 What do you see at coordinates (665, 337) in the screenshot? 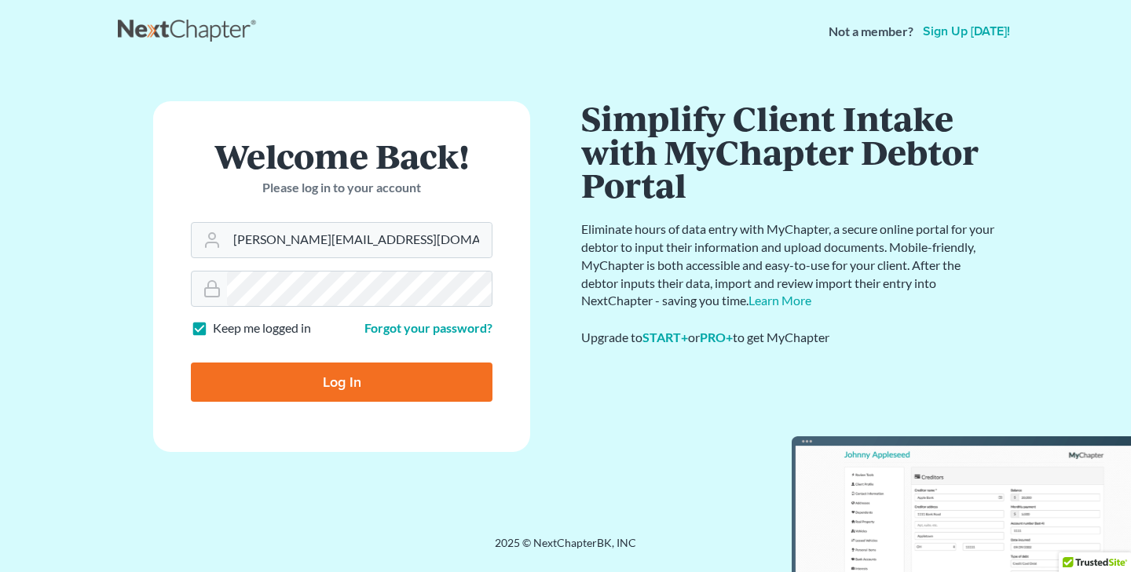
I see `a: START+` at bounding box center [665, 337].